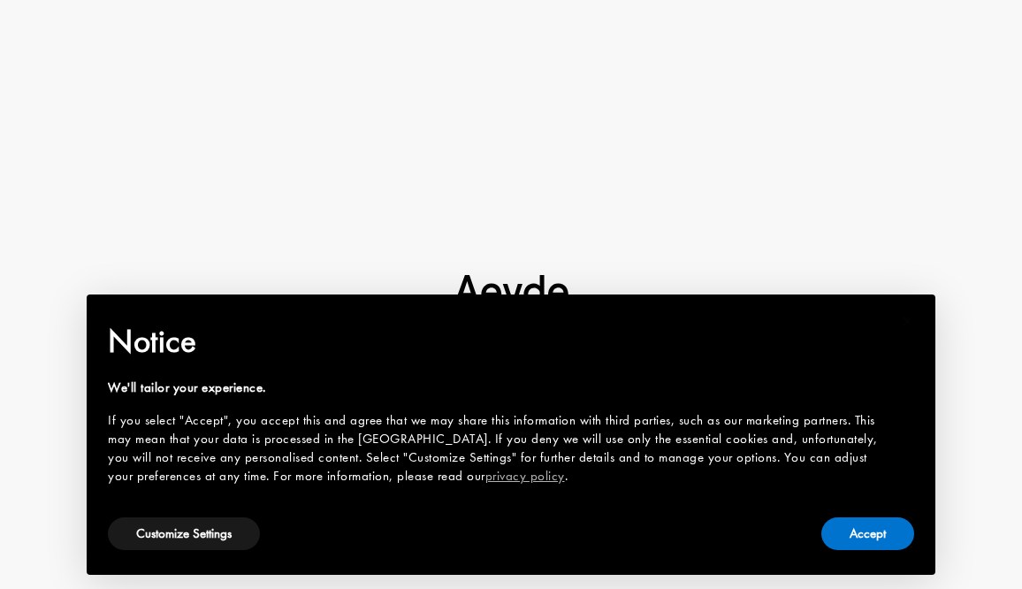 The width and height of the screenshot is (1022, 589). What do you see at coordinates (497, 448) in the screenshot?
I see `div: If you select "Accept", you accept this and agree that we may share this information with third p...` at bounding box center [497, 448].